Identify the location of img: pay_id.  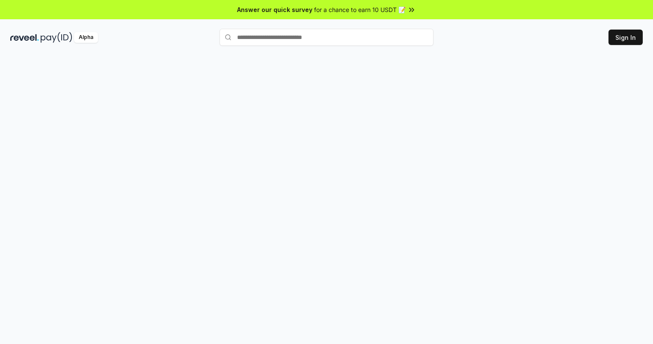
(57, 37).